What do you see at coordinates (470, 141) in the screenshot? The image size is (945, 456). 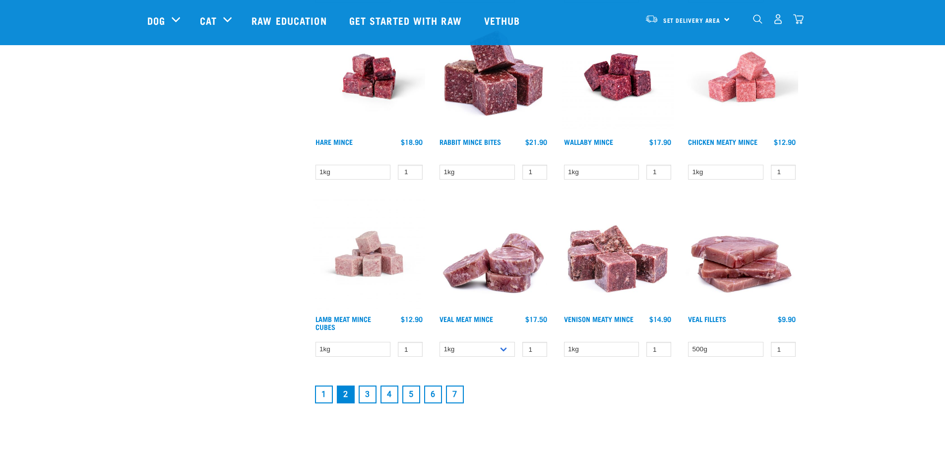 I see `a: Rabbit Mince Bites` at bounding box center [470, 141].